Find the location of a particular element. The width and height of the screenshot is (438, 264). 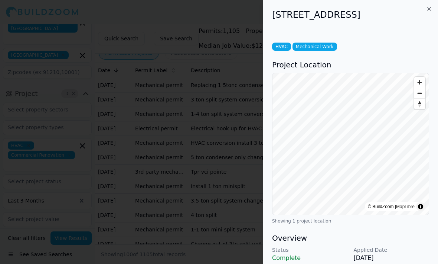

div: © BuildZoom | is located at coordinates (391, 207).